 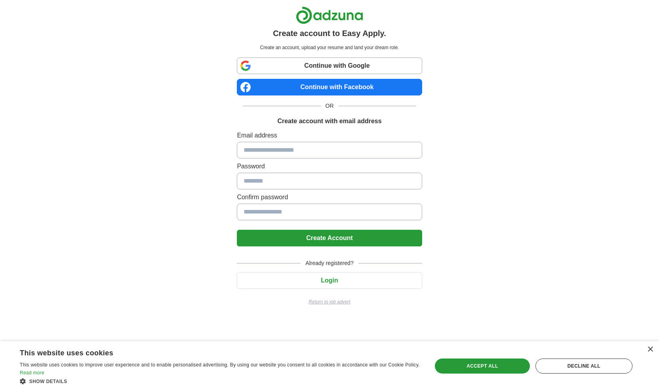 I want to click on p: Return to job advert, so click(x=329, y=302).